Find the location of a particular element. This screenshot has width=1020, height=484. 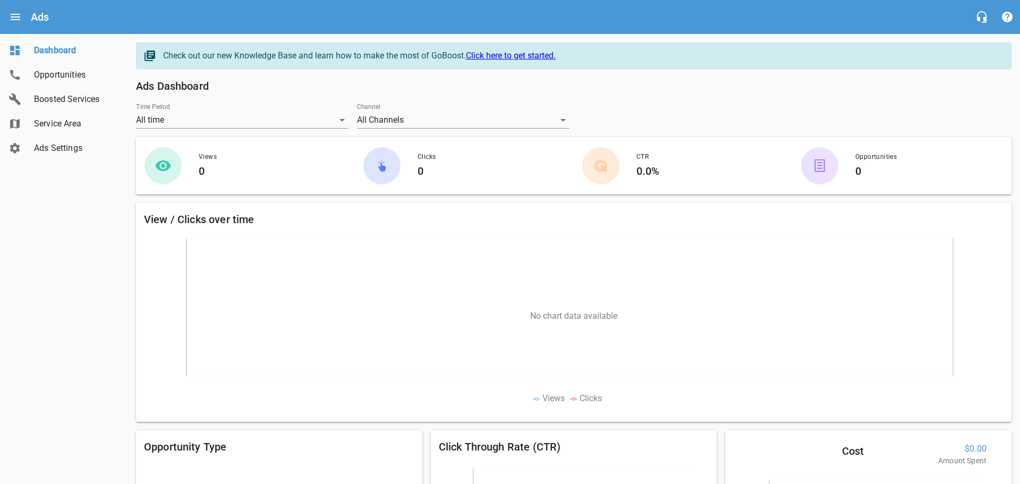

button: Support Portal is located at coordinates (1007, 17).